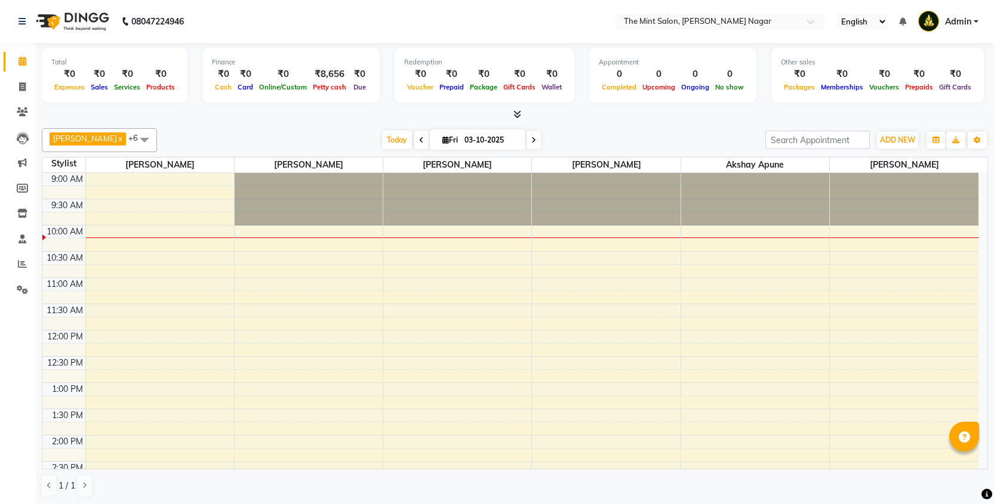 This screenshot has height=504, width=994. What do you see at coordinates (64, 258) in the screenshot?
I see `div: 10:30 AM` at bounding box center [64, 258].